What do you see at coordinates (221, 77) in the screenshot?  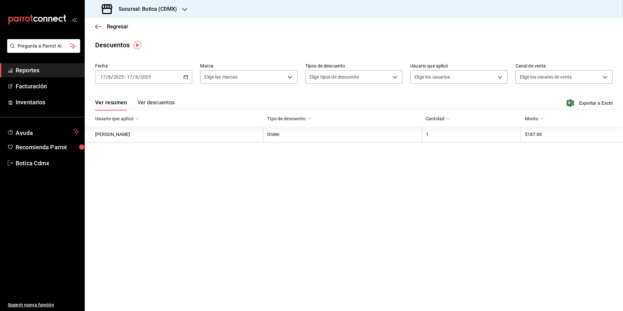 I see `span: Elige las marcas` at bounding box center [221, 77].